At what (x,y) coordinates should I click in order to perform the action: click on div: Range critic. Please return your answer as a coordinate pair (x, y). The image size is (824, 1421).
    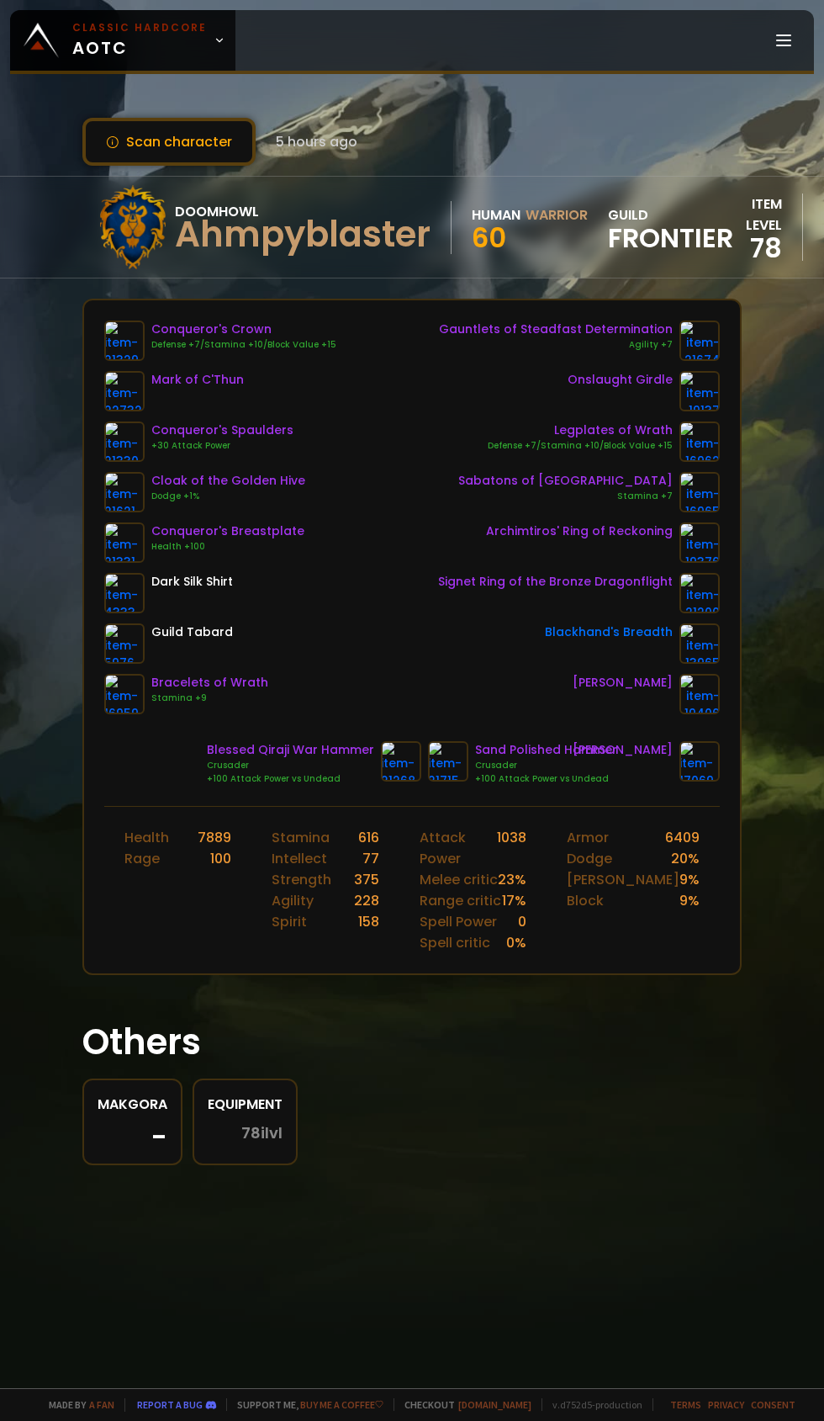
    Looking at the image, I should click on (460, 900).